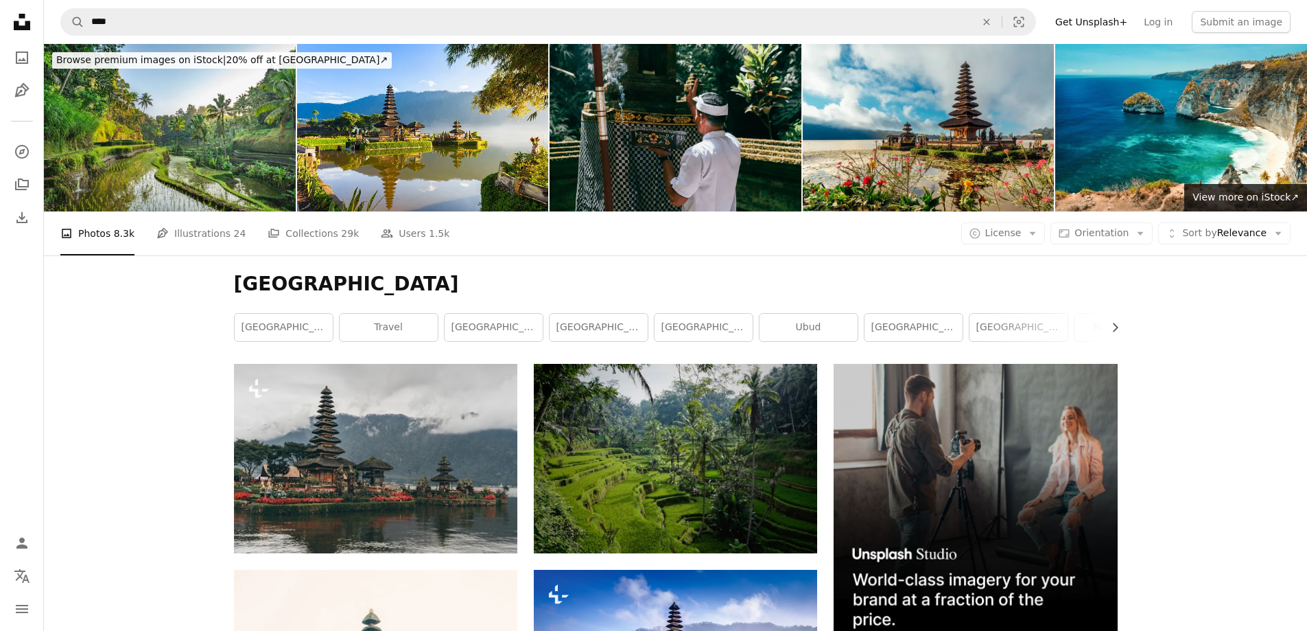 The width and height of the screenshot is (1307, 631). Describe the element at coordinates (1101, 233) in the screenshot. I see `button: Orientation` at that location.